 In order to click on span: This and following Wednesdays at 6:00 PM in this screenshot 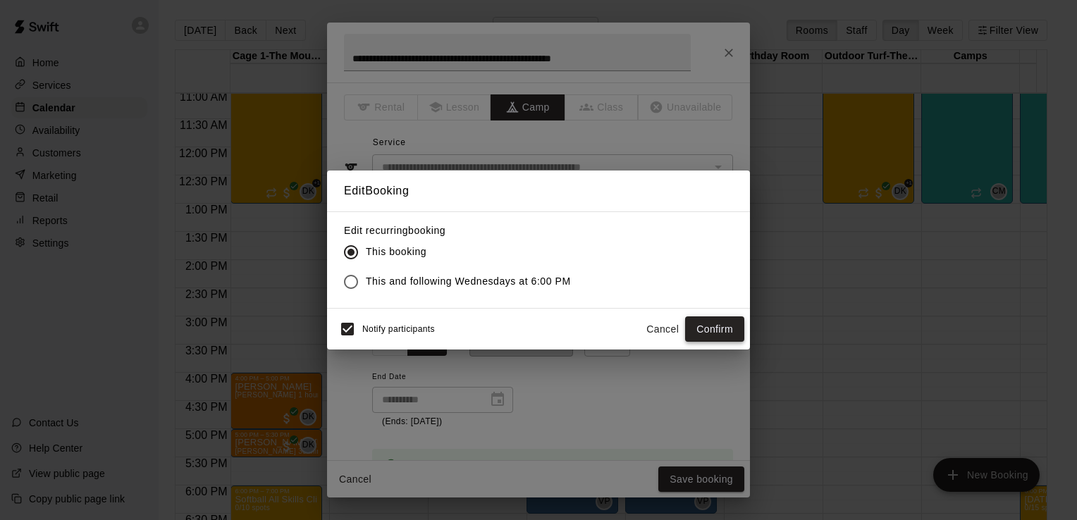, I will do `click(468, 281)`.